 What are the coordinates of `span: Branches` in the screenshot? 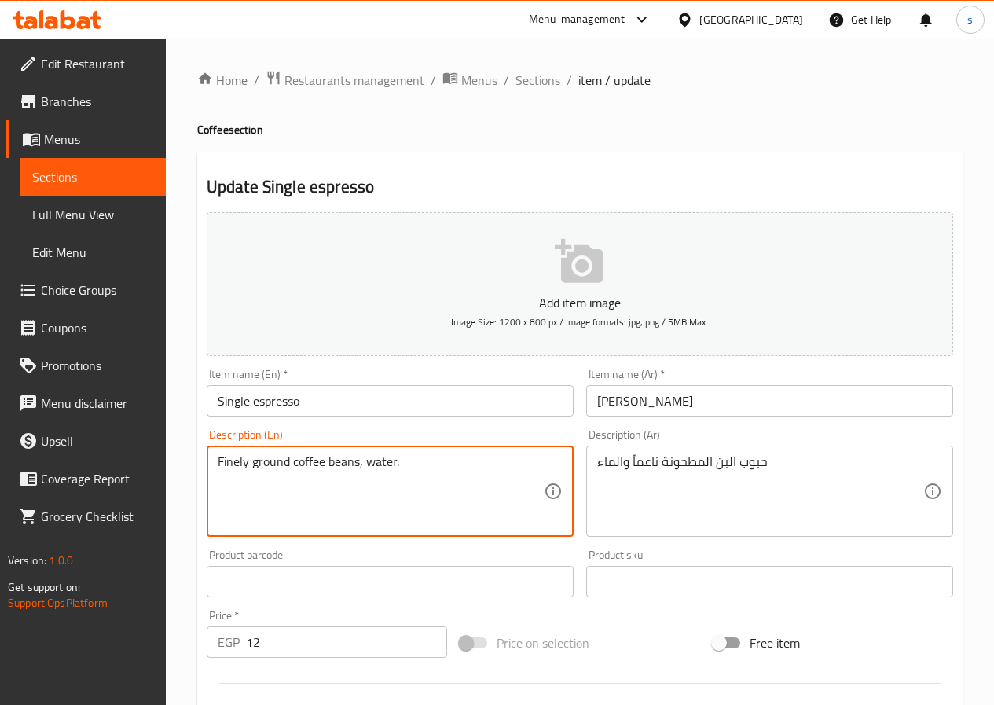 It's located at (97, 101).